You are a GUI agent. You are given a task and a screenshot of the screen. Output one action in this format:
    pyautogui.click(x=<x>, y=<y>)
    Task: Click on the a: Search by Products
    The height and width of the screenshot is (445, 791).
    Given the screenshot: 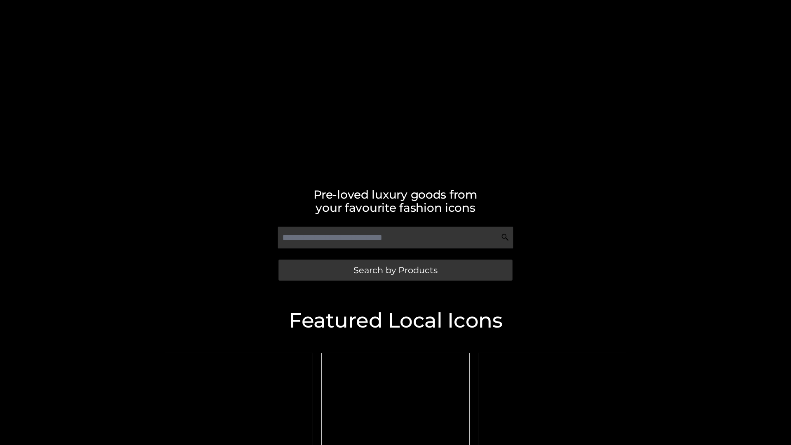 What is the action you would take?
    pyautogui.click(x=395, y=270)
    